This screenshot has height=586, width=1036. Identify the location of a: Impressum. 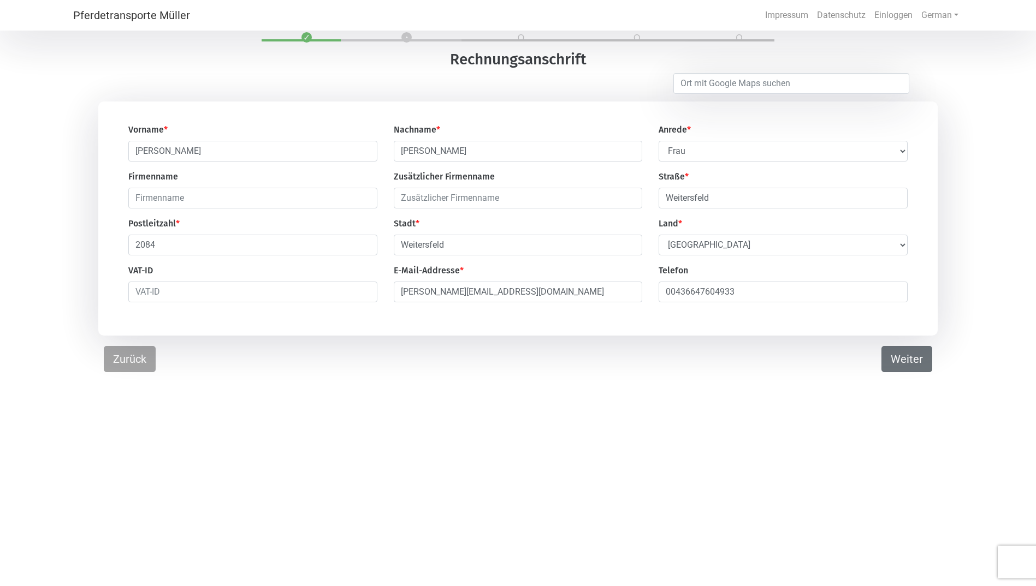
(786, 15).